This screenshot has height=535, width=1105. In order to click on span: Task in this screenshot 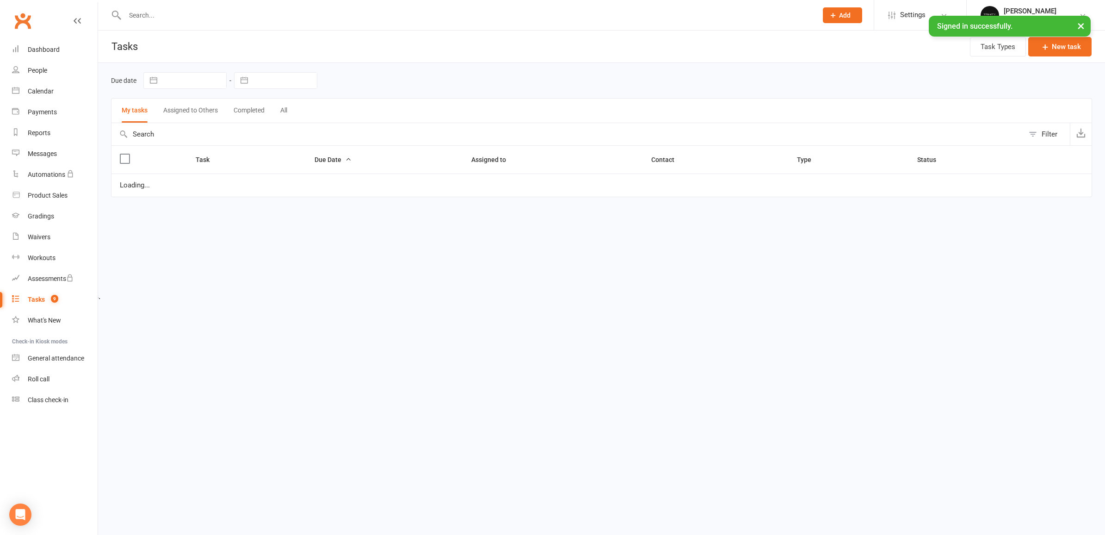, I will do `click(208, 160)`.